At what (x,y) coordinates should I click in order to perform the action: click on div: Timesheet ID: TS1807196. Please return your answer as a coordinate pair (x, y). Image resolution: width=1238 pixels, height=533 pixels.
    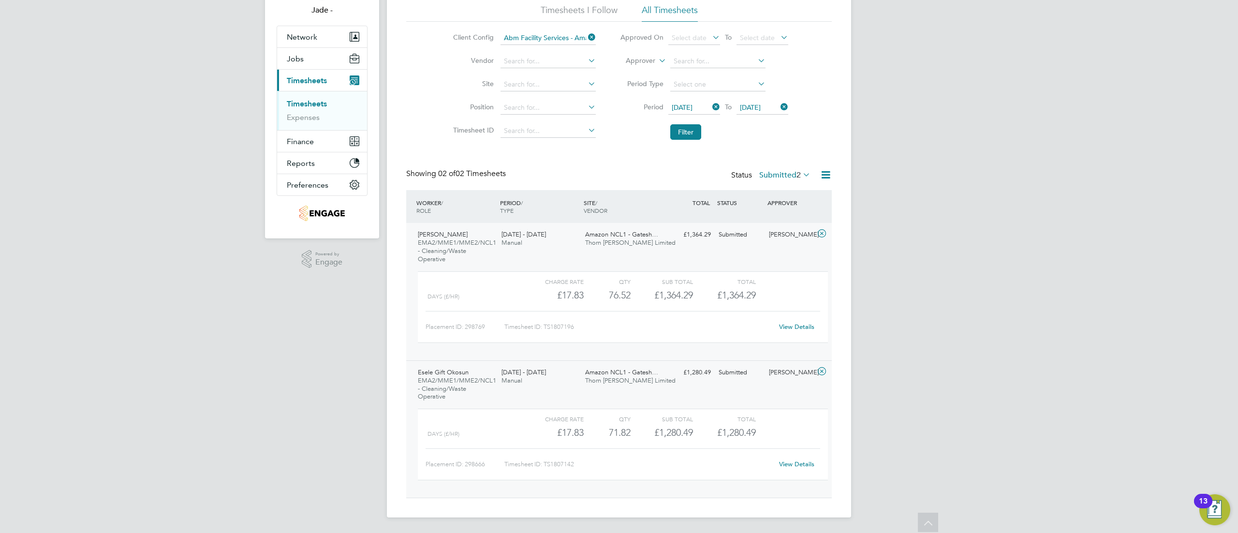
    Looking at the image, I should click on (638, 327).